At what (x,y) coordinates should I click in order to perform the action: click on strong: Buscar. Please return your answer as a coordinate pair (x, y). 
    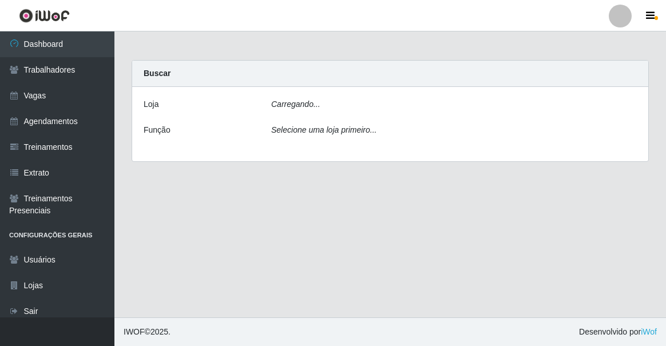
    Looking at the image, I should click on (157, 73).